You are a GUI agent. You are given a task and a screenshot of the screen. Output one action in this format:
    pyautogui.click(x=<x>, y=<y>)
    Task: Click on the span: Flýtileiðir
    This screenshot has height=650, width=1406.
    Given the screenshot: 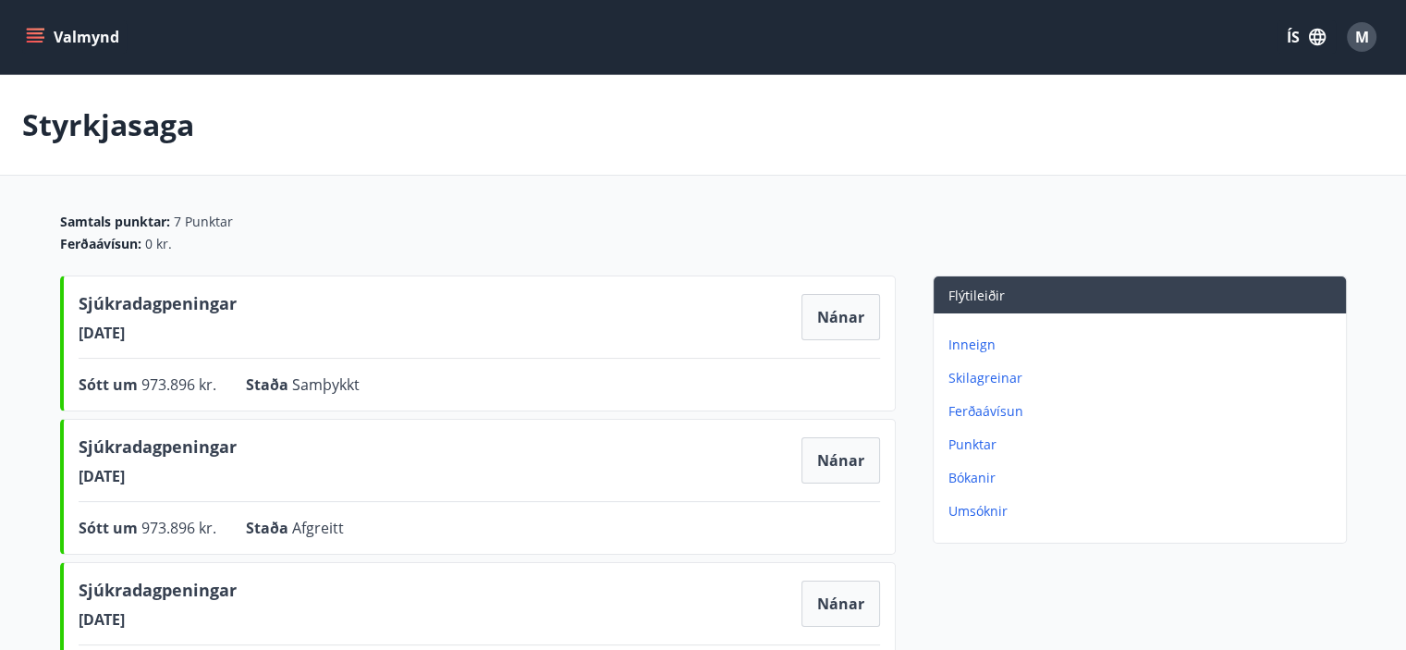 What is the action you would take?
    pyautogui.click(x=976, y=295)
    